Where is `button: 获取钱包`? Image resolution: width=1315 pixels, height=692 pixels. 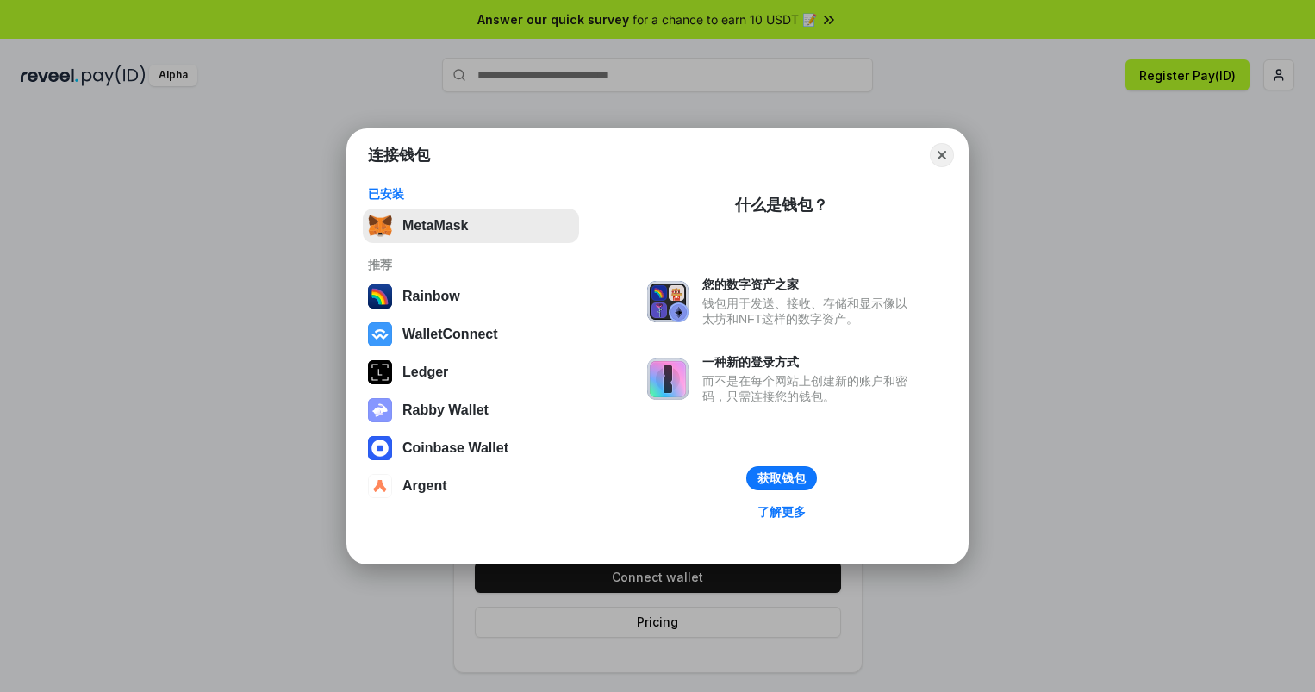
button: 获取钱包 is located at coordinates (782, 478).